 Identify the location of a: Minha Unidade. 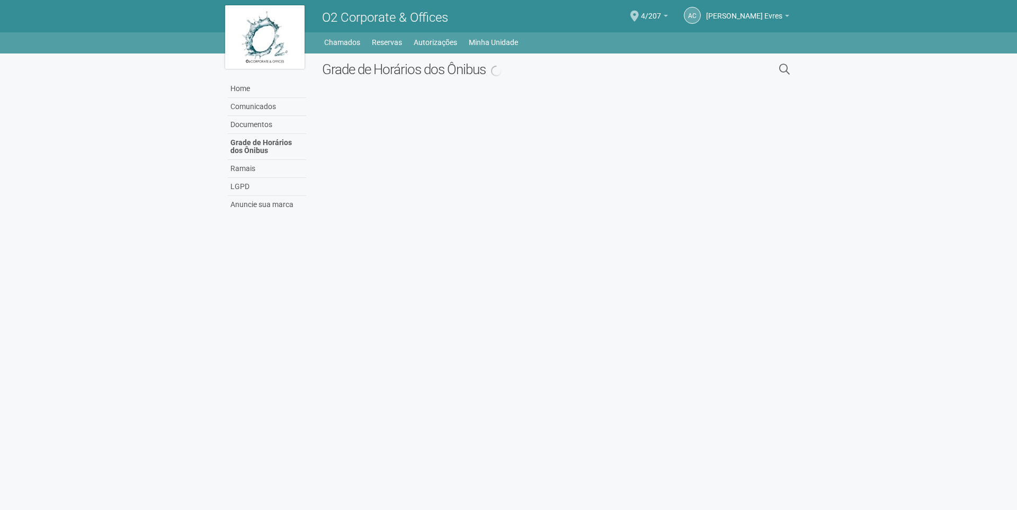
(493, 42).